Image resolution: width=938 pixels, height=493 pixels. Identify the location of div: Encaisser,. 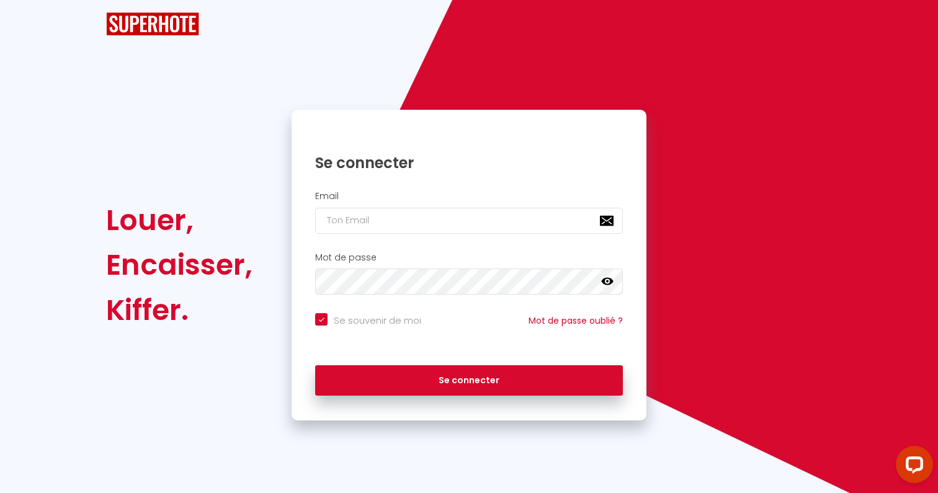
(179, 265).